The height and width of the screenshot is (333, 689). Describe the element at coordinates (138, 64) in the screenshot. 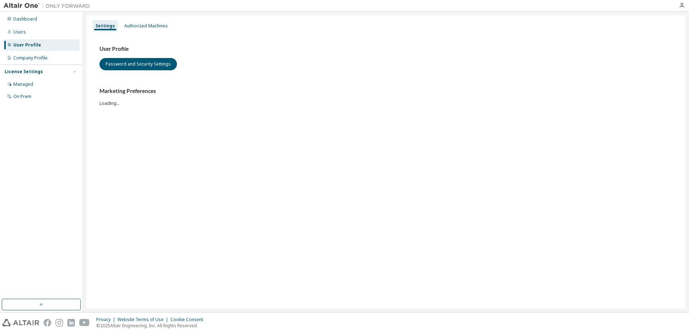

I see `button: Password and Security Settings` at that location.